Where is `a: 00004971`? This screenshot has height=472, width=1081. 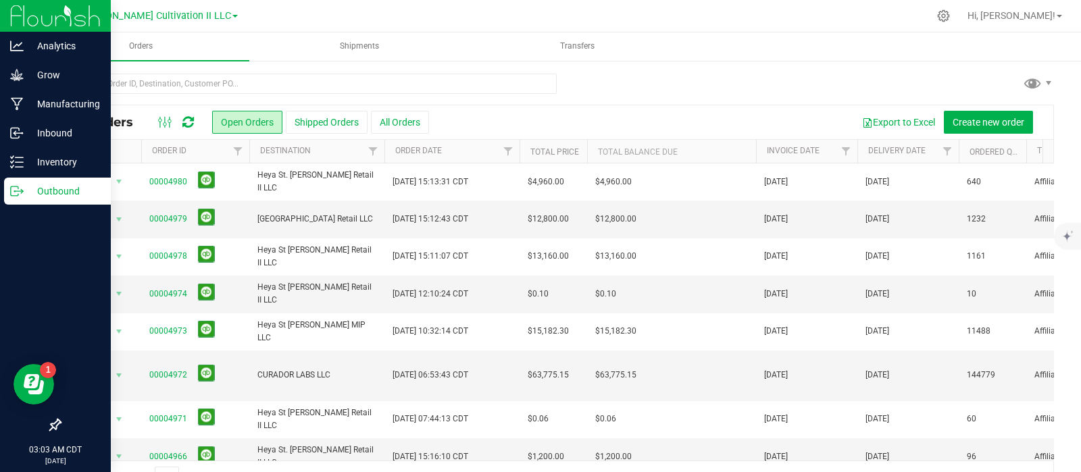
a: 00004971 is located at coordinates (168, 419).